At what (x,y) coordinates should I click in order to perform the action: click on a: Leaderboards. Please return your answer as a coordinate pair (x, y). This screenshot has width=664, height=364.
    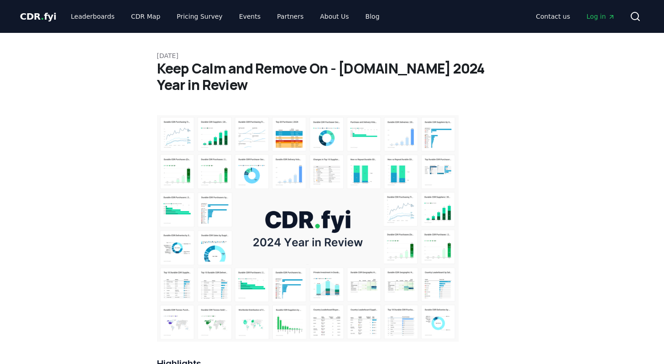
    Looking at the image, I should click on (93, 16).